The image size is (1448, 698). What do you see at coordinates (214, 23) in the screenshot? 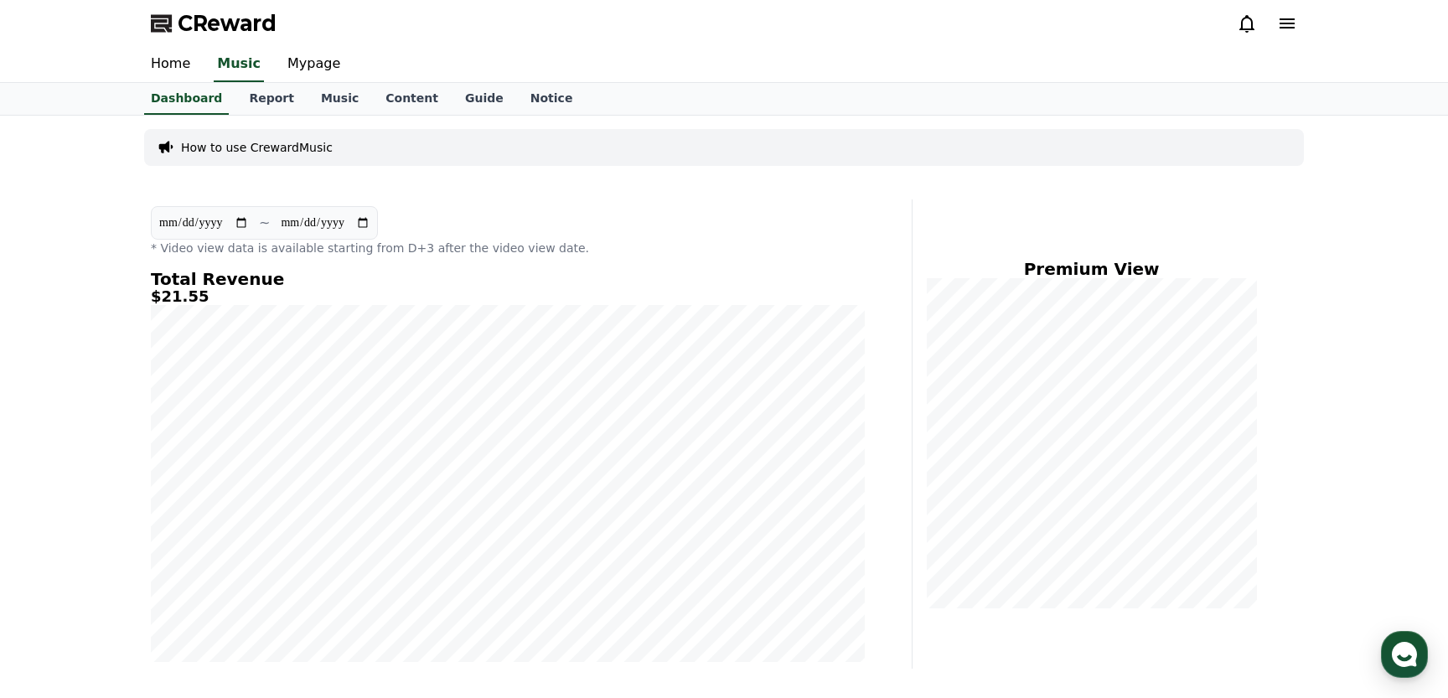
I see `a: CReward` at bounding box center [214, 23].